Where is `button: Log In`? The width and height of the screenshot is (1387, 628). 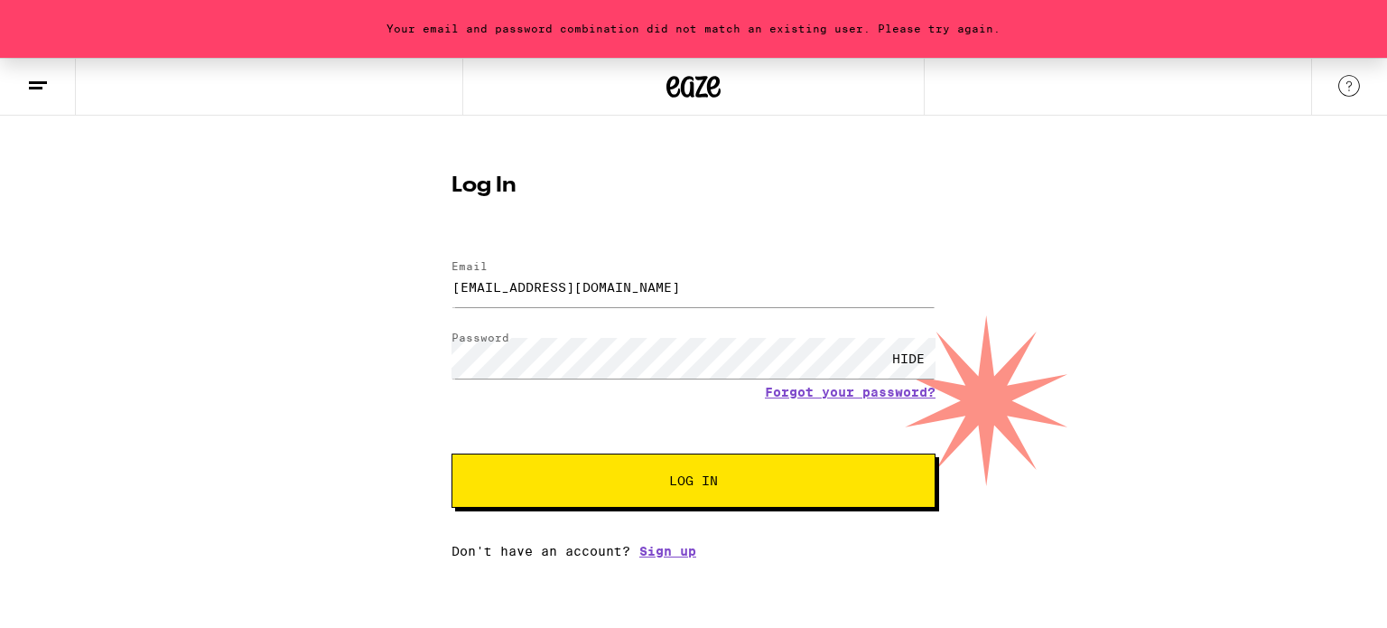 button: Log In is located at coordinates (694, 480).